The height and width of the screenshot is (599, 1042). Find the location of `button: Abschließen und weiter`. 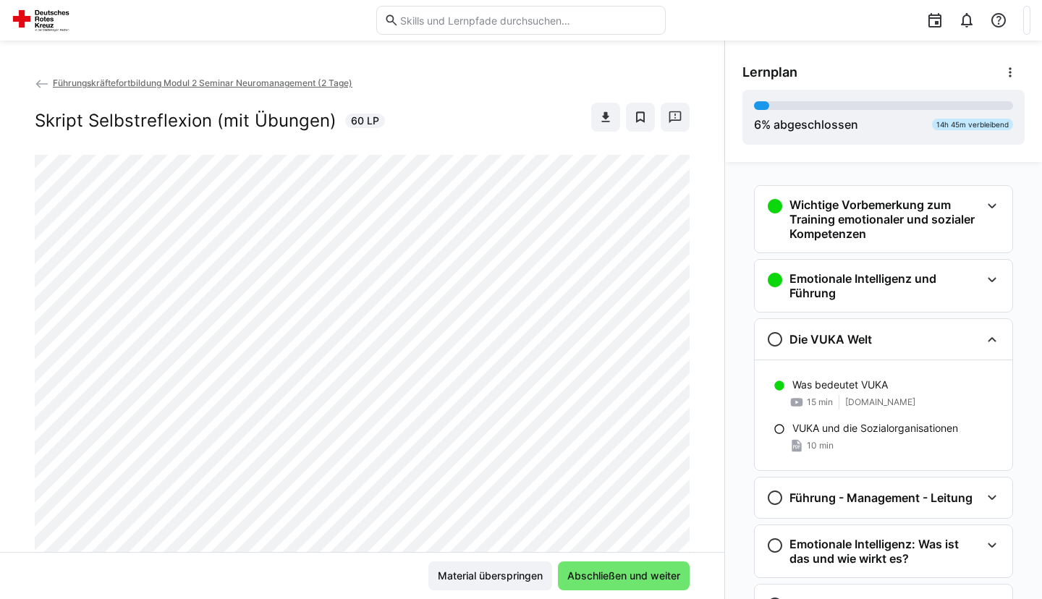

button: Abschließen und weiter is located at coordinates (624, 576).